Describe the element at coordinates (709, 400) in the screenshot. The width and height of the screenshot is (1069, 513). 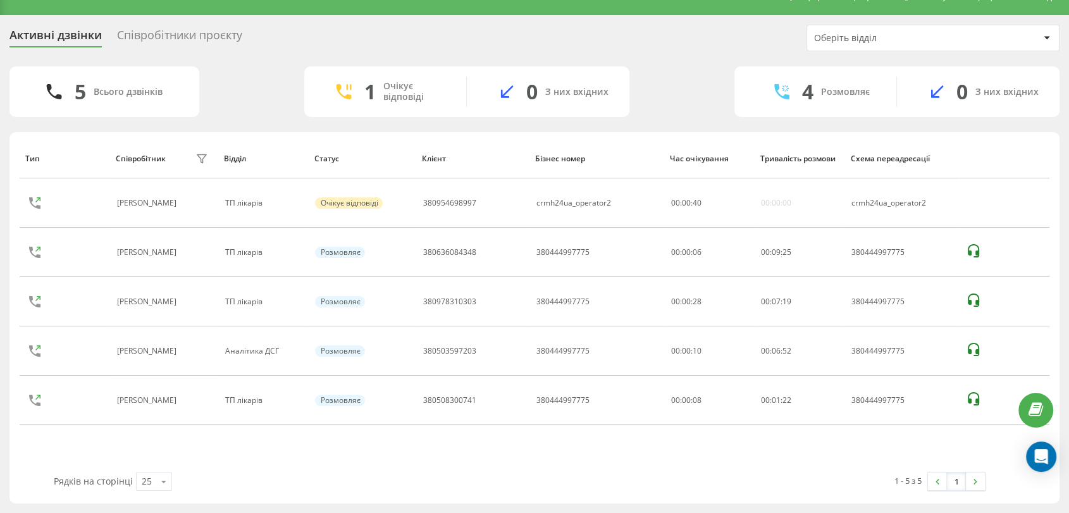
I see `div: 00:00:08` at that location.